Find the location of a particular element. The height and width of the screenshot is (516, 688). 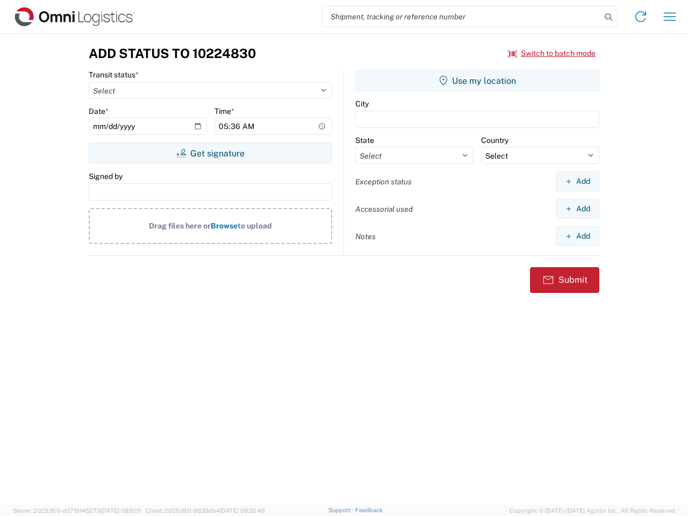

label: Accessorial used is located at coordinates (384, 209).